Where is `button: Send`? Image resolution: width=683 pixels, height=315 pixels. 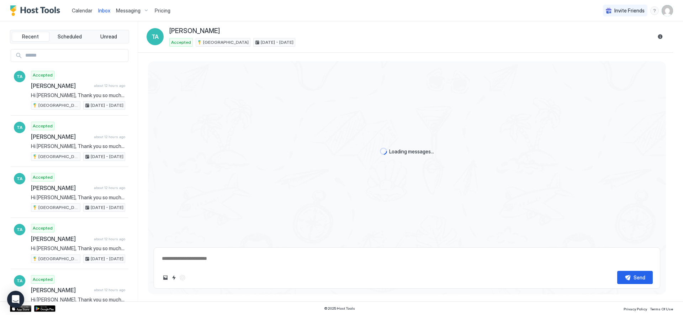 button: Send is located at coordinates (635, 277).